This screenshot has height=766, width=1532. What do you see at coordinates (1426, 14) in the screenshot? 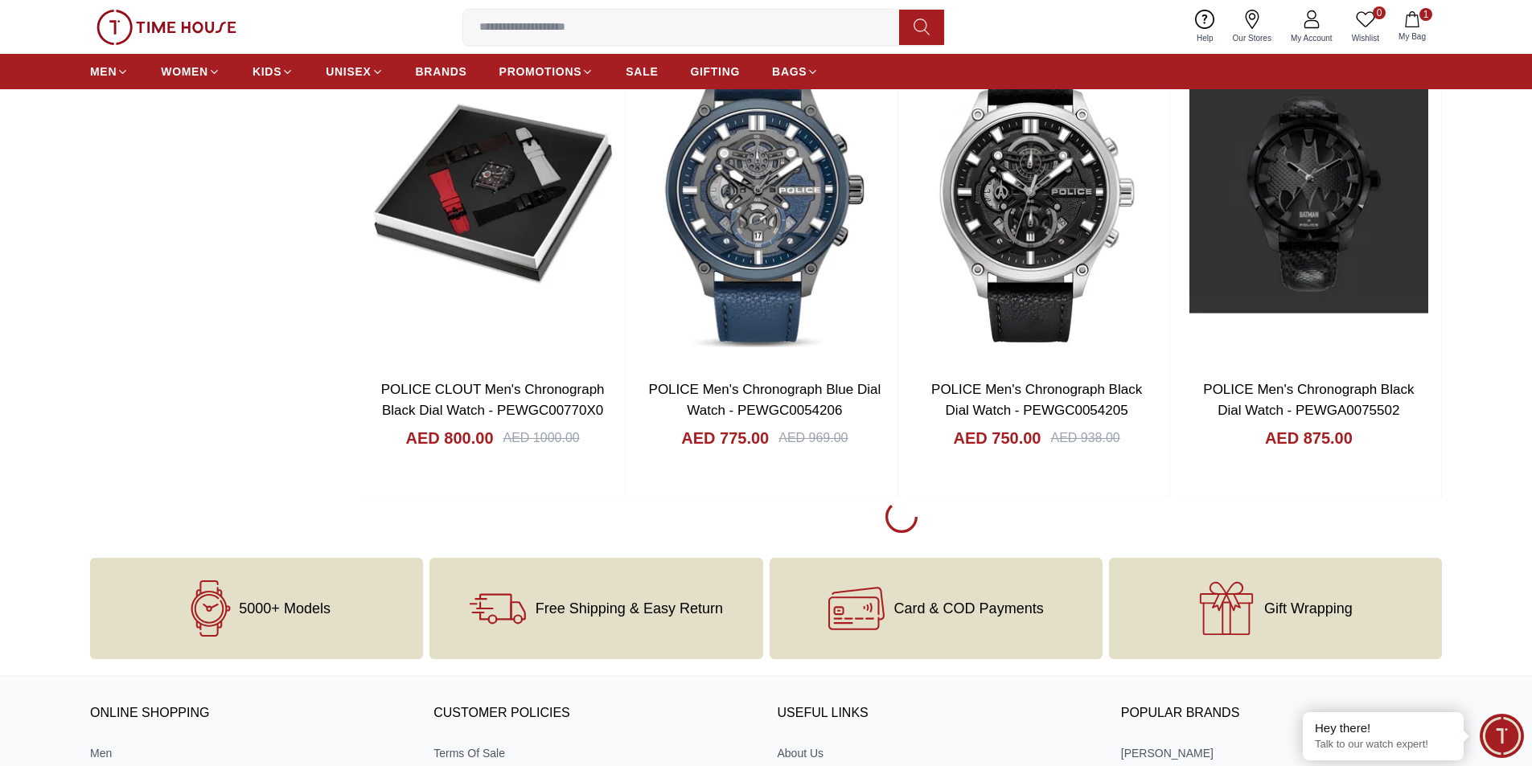
I see `span: 1` at bounding box center [1426, 14].